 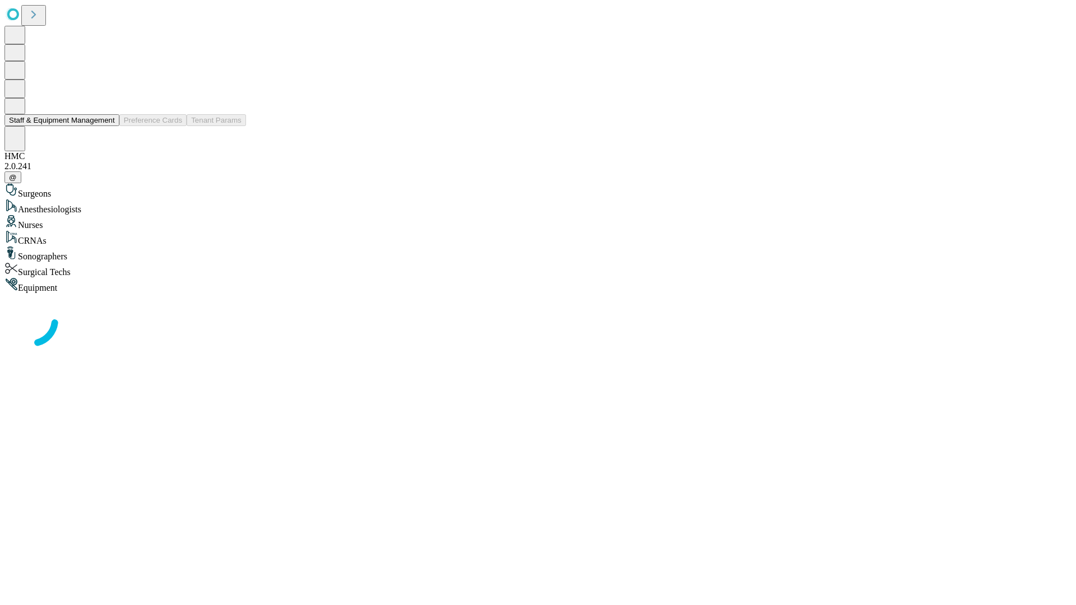 What do you see at coordinates (538, 270) in the screenshot?
I see `div: Surgical Techs` at bounding box center [538, 270].